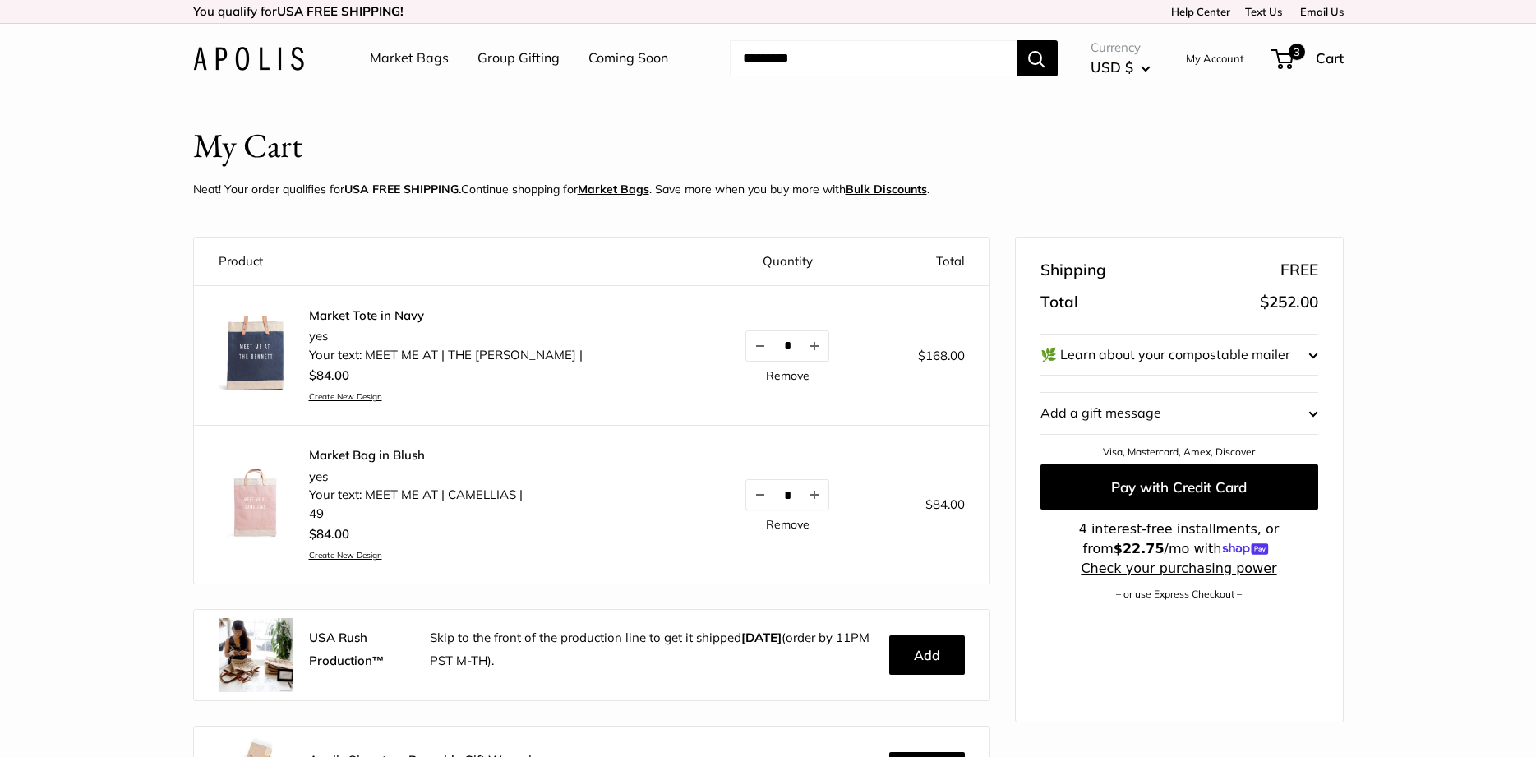 Image resolution: width=1536 pixels, height=757 pixels. Describe the element at coordinates (787, 261) in the screenshot. I see `th: Quantity` at that location.